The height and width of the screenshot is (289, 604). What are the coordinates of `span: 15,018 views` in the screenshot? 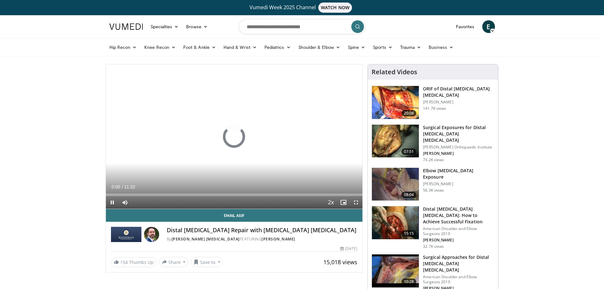 It's located at (340, 262).